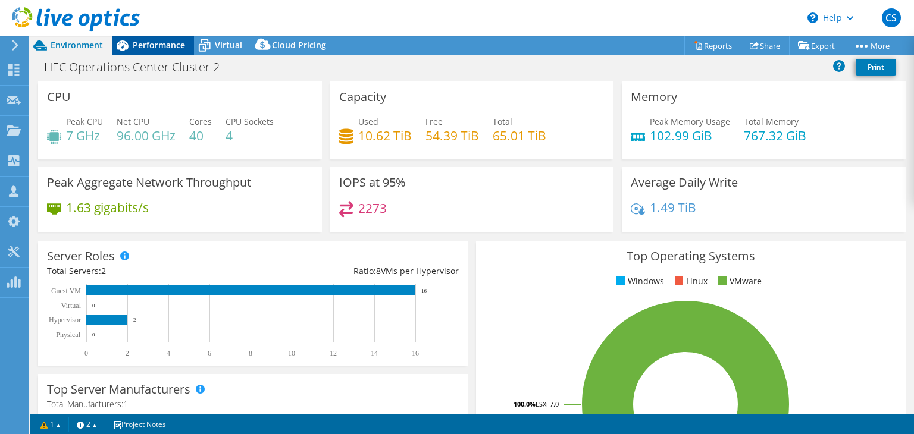  I want to click on span: Performance, so click(159, 45).